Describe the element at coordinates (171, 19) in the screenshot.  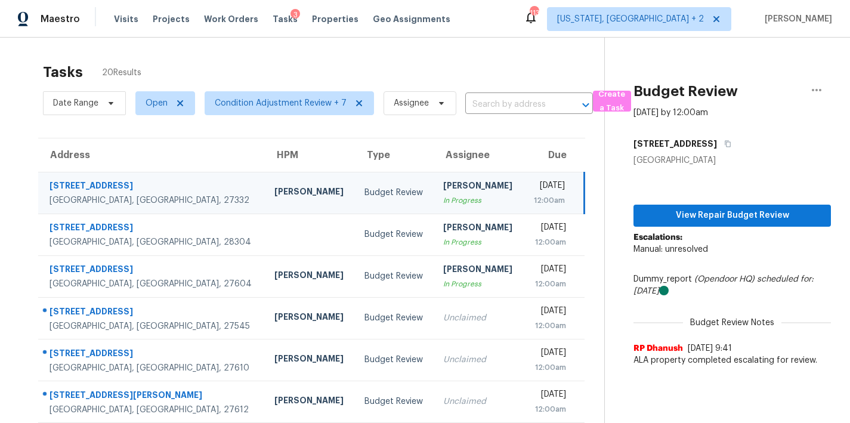
I see `span: Projects` at that location.